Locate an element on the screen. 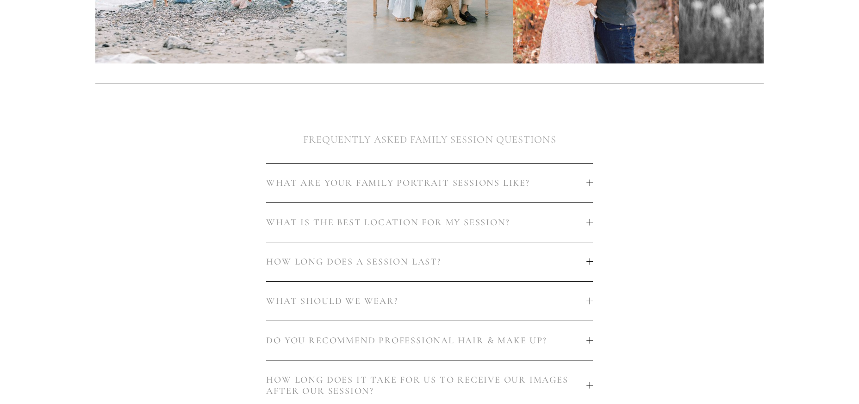 The image size is (859, 404). span: WHAT SHOULD WE WEAR? is located at coordinates (426, 301).